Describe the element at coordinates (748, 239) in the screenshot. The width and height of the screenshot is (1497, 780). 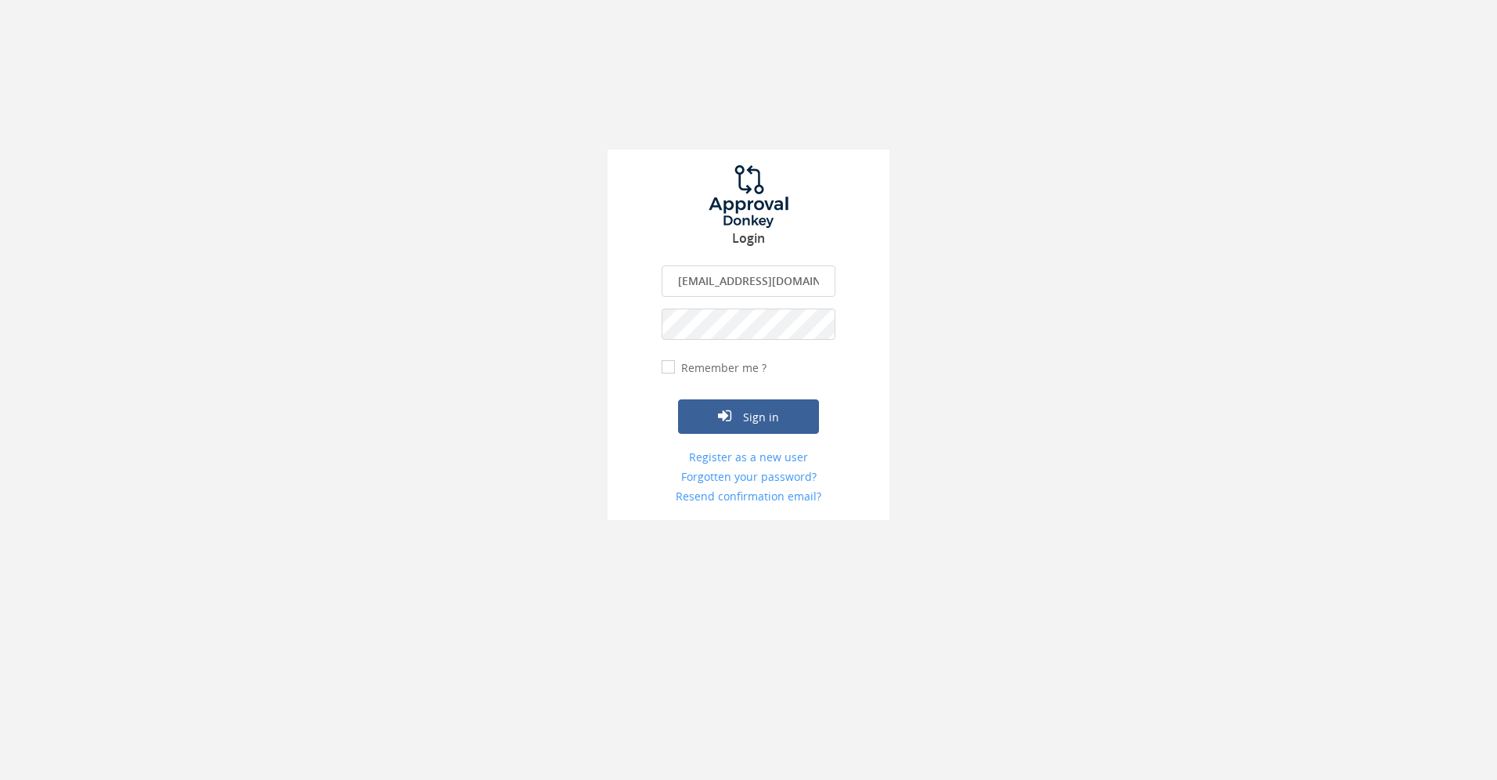
I see `h3: Login` at that location.